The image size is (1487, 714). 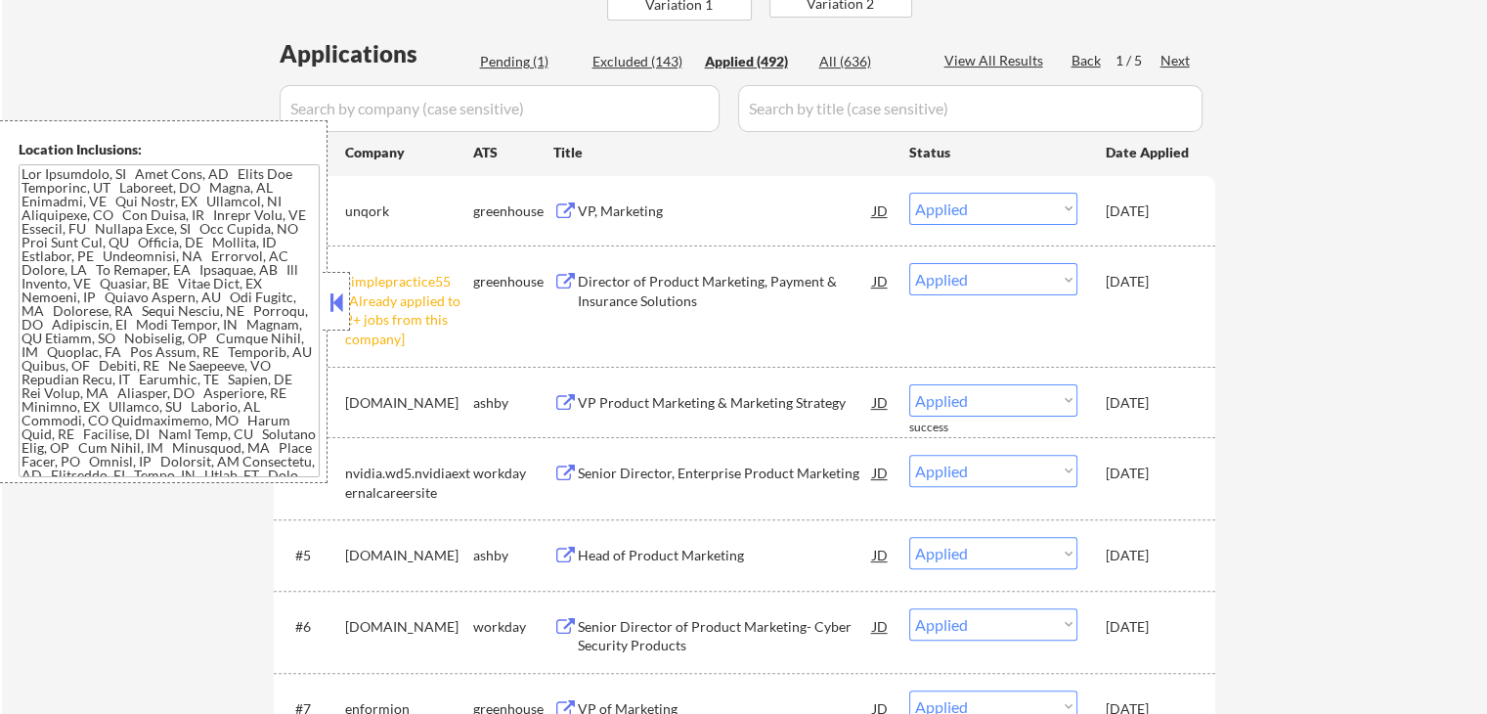 I want to click on div: 1 / 5, so click(x=1138, y=61).